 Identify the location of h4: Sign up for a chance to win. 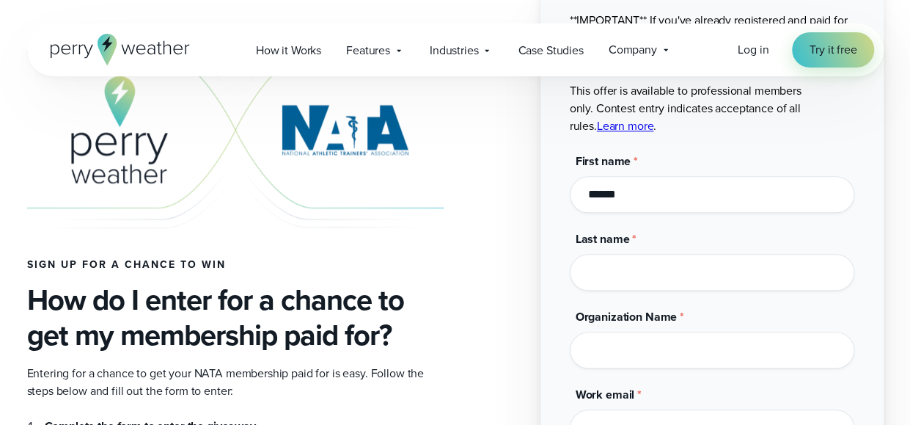
(235, 265).